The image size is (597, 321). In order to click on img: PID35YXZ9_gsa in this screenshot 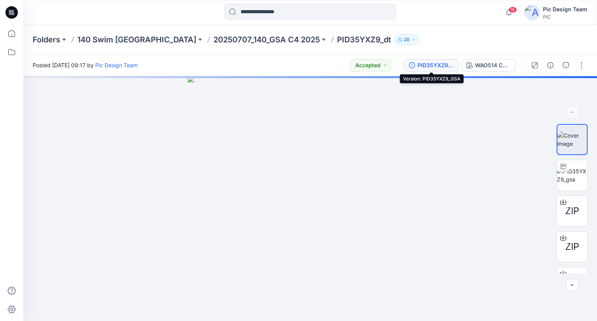, I will do `click(572, 175)`.